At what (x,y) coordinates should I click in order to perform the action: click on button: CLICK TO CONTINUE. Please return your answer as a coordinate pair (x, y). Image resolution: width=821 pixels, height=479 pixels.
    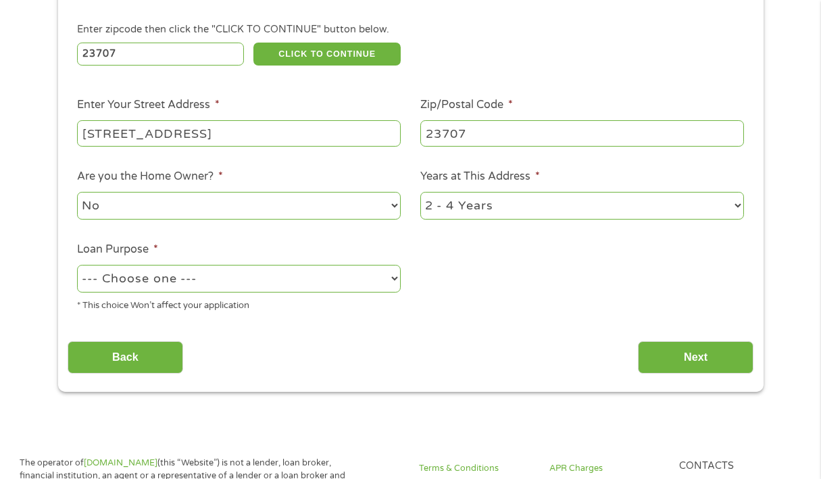
    Looking at the image, I should click on (327, 54).